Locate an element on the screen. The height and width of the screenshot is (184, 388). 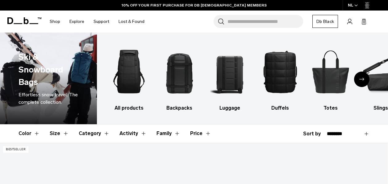
li: 4 / 10 is located at coordinates (281, 77).